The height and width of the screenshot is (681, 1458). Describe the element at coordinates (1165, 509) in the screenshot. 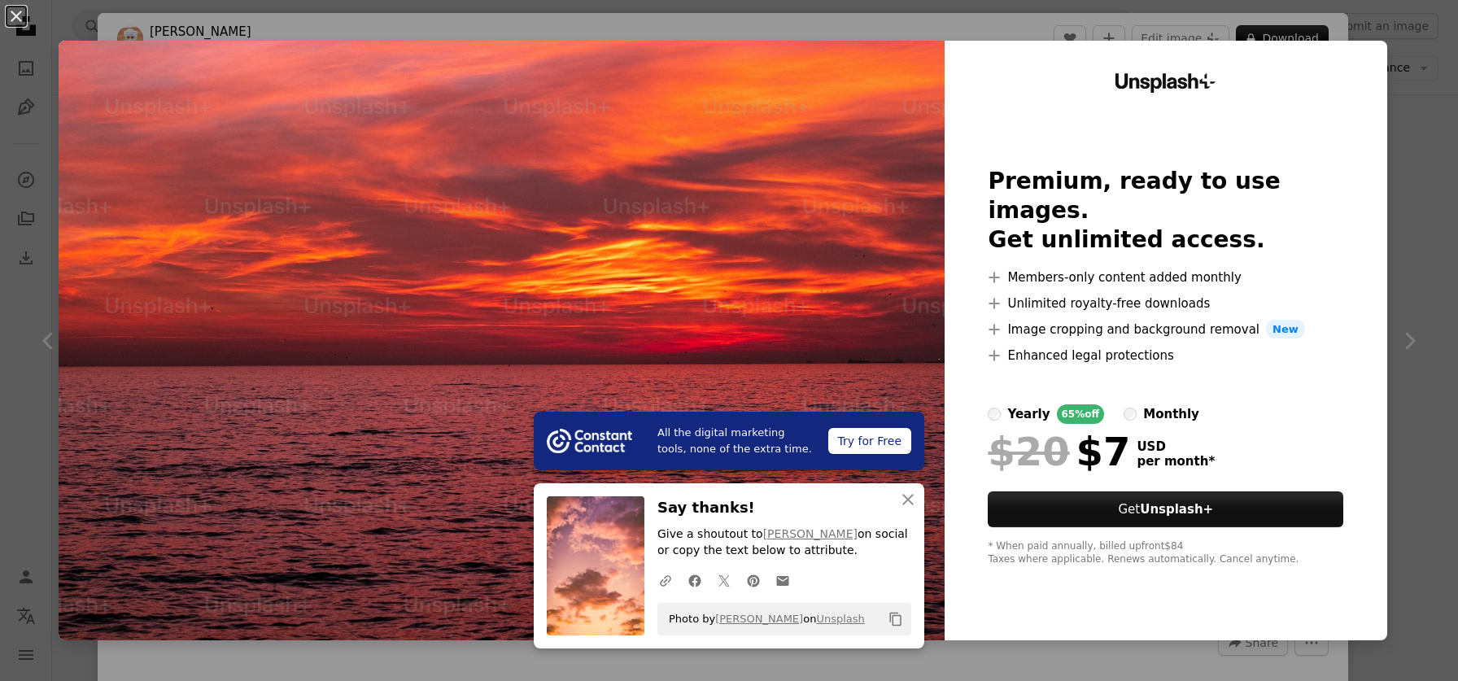

I see `button: GetUnsplash+` at that location.